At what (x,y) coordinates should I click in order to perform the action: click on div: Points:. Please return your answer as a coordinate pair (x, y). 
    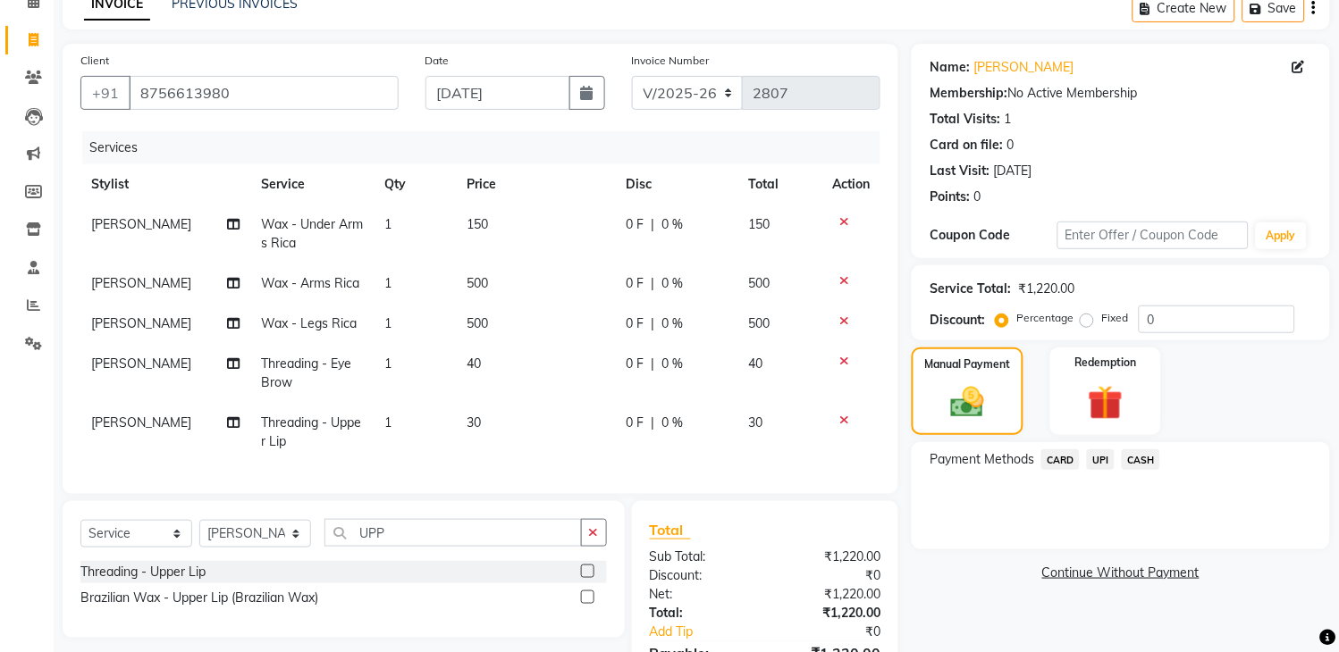
    Looking at the image, I should click on (949, 197).